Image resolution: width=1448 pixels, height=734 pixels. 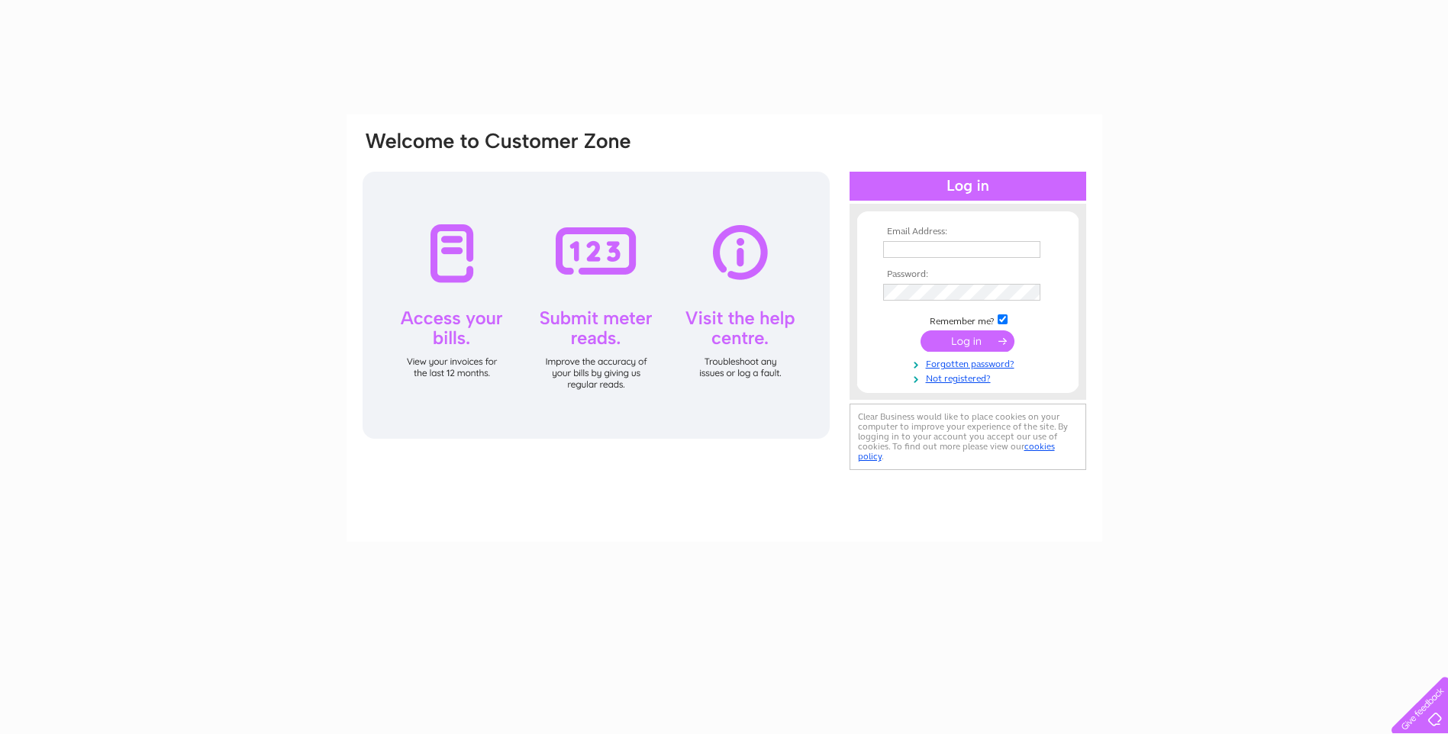 I want to click on th: Password:, so click(x=968, y=275).